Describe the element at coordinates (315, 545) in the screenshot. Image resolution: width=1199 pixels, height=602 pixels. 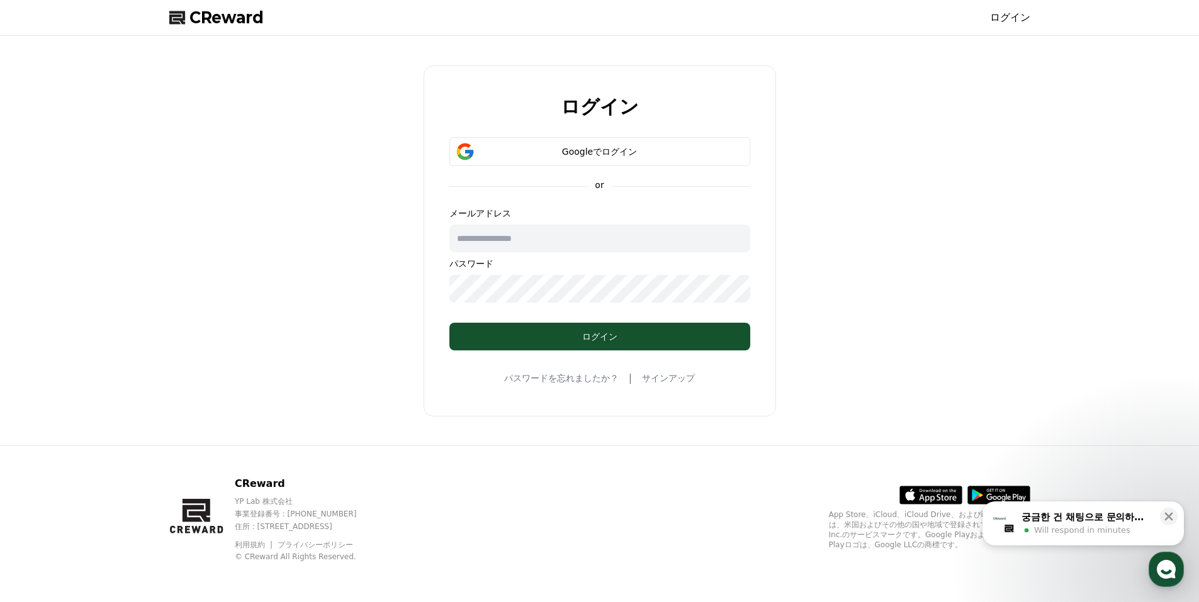
I see `a: プライバシーポリシー` at that location.